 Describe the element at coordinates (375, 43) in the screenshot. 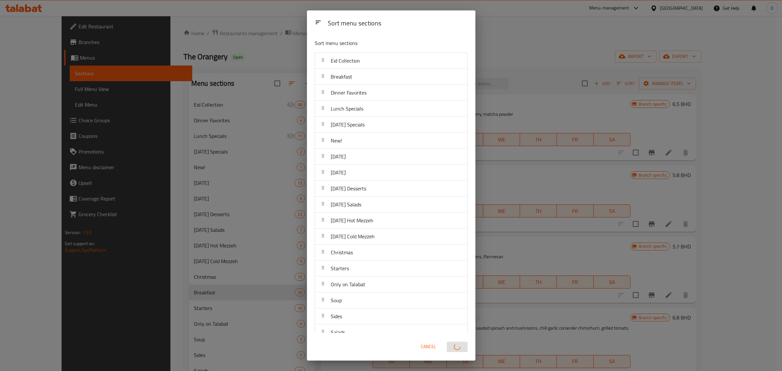

I see `p: Sort menu sections` at that location.